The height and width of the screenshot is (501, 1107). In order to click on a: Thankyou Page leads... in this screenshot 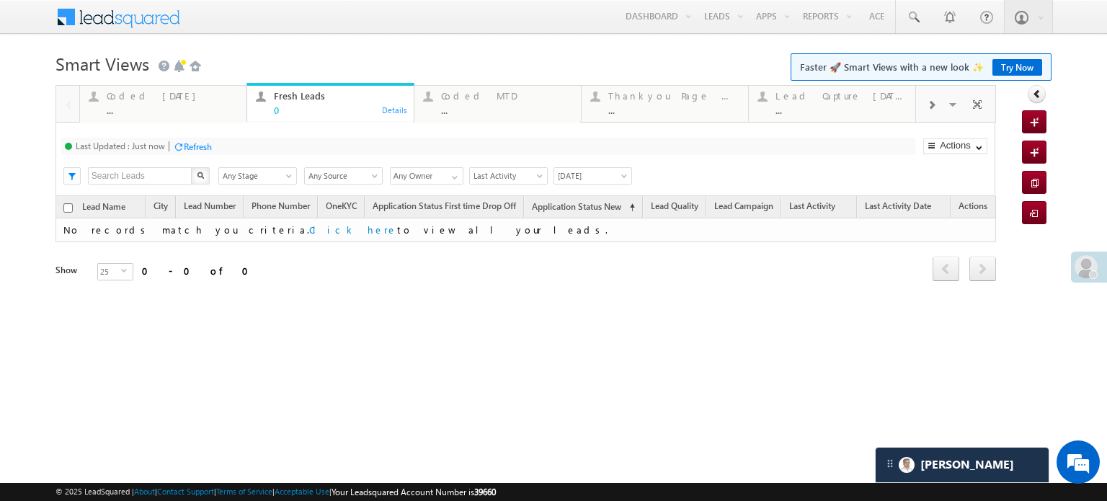, I will do `click(664, 104)`.